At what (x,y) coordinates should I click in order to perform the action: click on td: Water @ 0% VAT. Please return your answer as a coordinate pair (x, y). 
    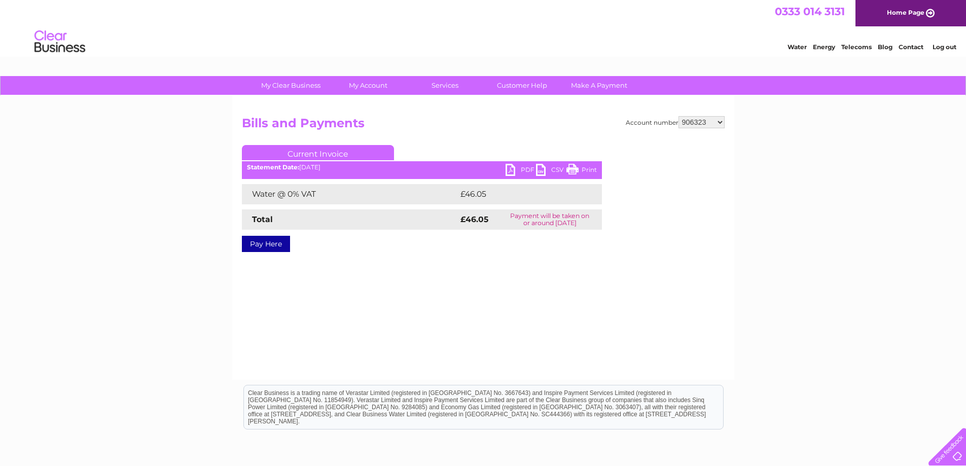
    Looking at the image, I should click on (350, 194).